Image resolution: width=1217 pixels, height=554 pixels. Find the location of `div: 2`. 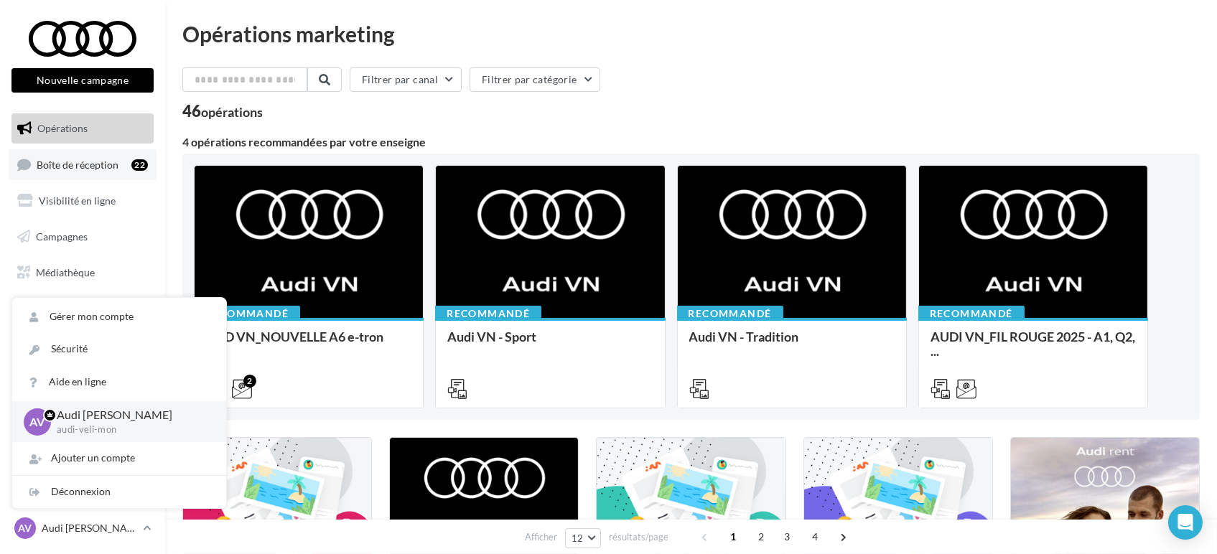

div: 2 is located at coordinates (250, 381).